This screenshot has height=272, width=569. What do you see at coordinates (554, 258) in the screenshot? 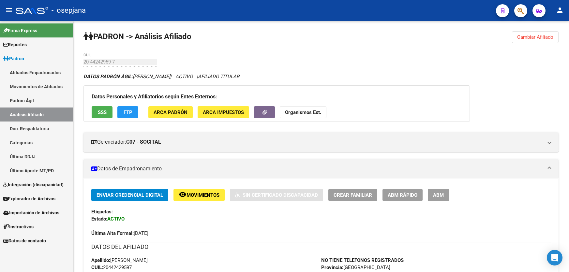
I see `div: Open Intercom Messenger` at bounding box center [554, 258].